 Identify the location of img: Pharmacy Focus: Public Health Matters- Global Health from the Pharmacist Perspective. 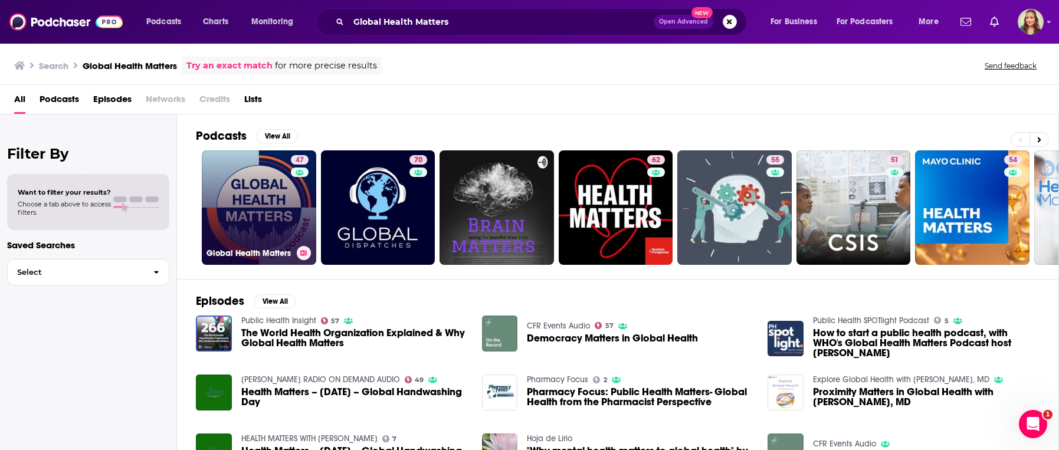
(500, 392).